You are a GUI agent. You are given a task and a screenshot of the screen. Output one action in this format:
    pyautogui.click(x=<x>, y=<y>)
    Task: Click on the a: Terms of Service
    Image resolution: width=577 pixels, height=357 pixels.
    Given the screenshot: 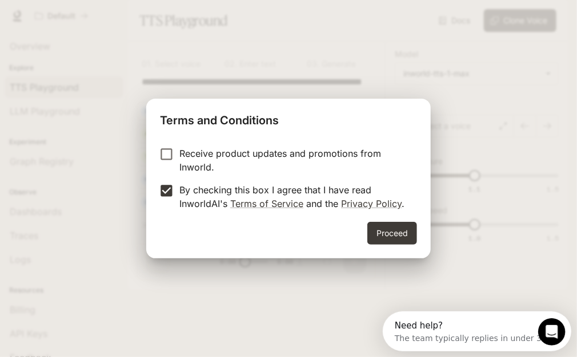 What is the action you would take?
    pyautogui.click(x=267, y=204)
    